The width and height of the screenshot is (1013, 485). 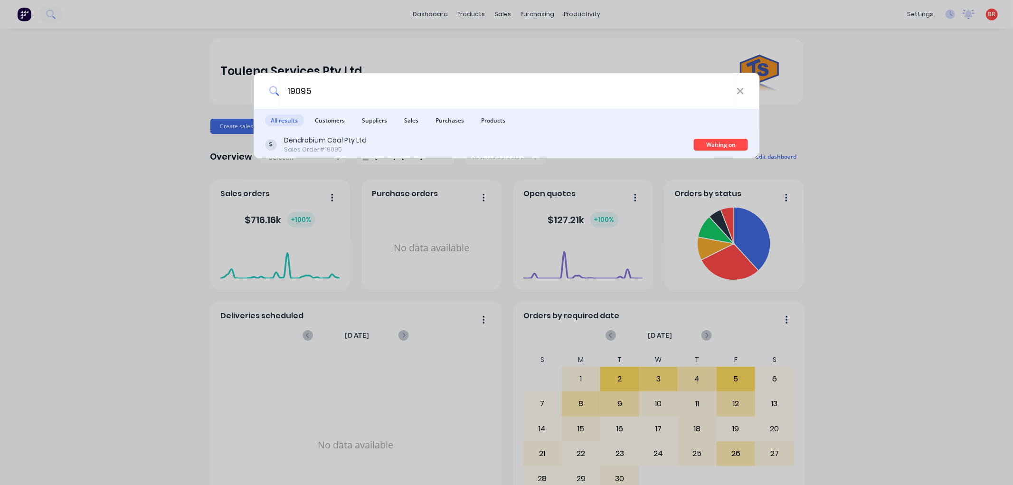 I want to click on span: Products, so click(x=493, y=120).